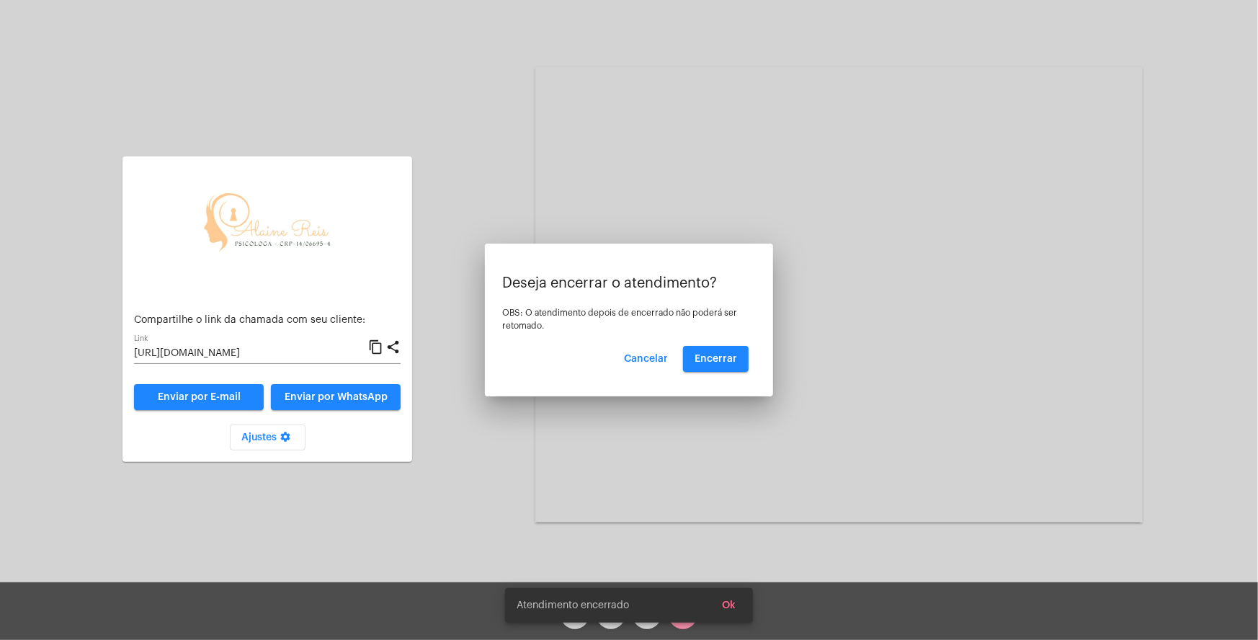 This screenshot has width=1258, height=640. What do you see at coordinates (728, 605) in the screenshot?
I see `span: Ok` at bounding box center [728, 605].